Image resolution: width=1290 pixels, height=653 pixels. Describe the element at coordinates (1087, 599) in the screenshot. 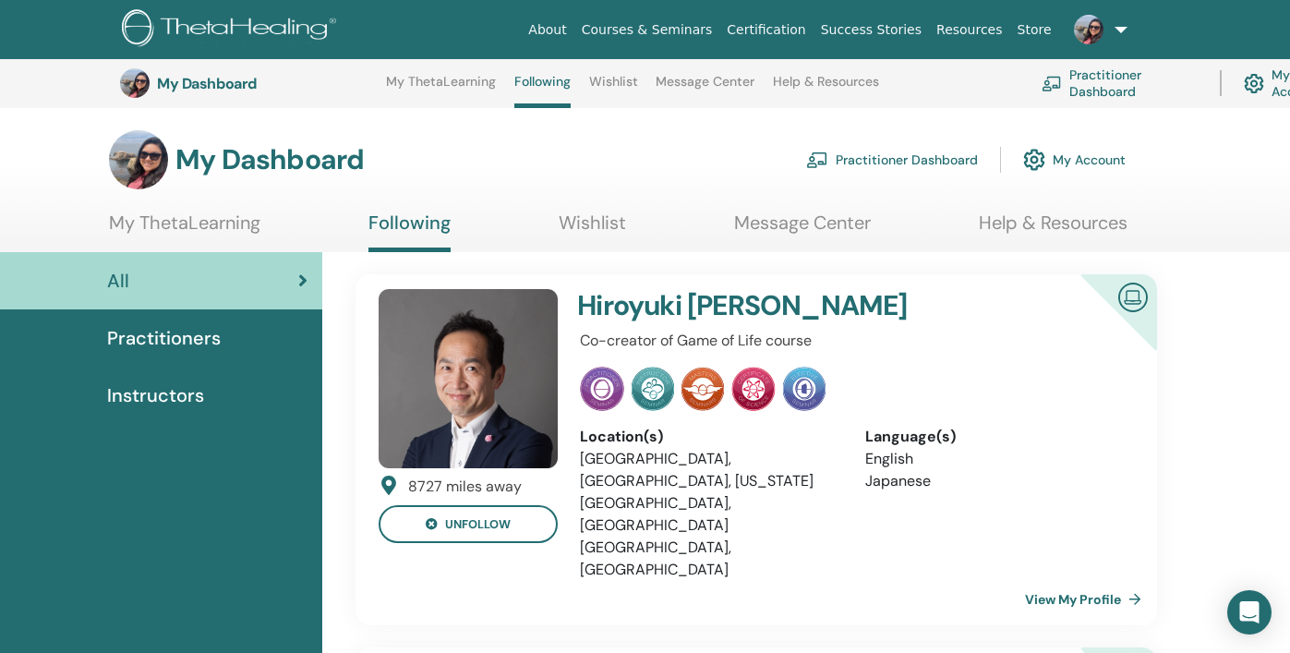

I see `a: View My Profile` at that location.